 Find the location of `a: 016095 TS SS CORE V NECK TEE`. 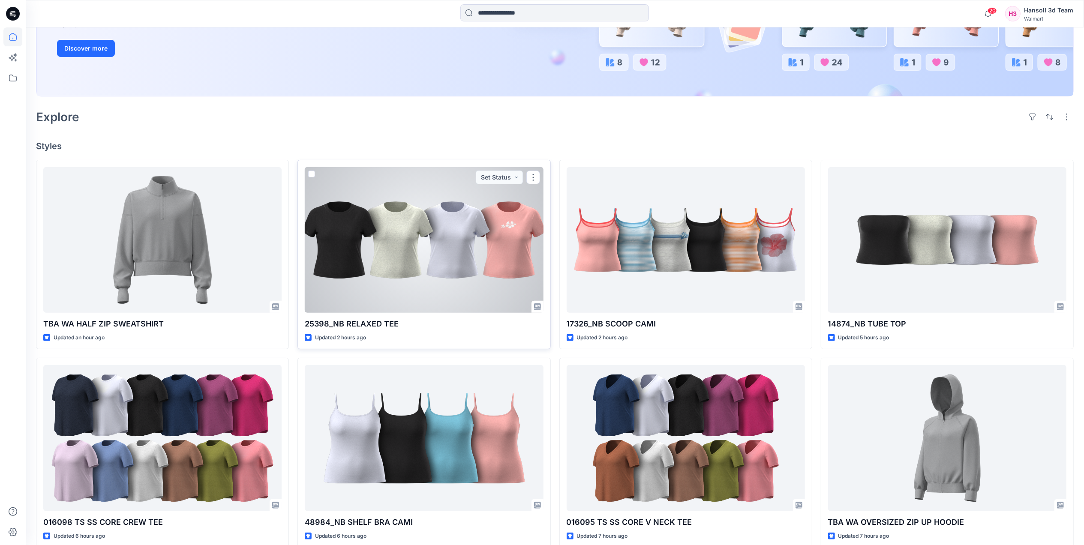

a: 016095 TS SS CORE V NECK TEE is located at coordinates (686, 438).